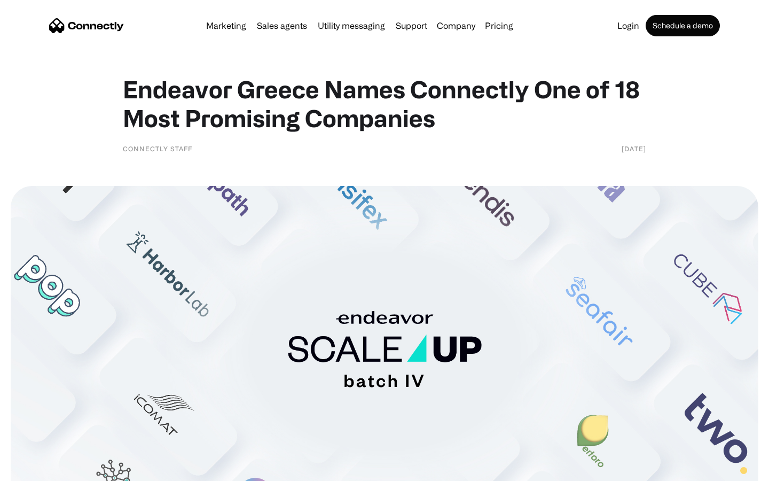 Image resolution: width=769 pixels, height=481 pixels. I want to click on a: Marketing, so click(226, 26).